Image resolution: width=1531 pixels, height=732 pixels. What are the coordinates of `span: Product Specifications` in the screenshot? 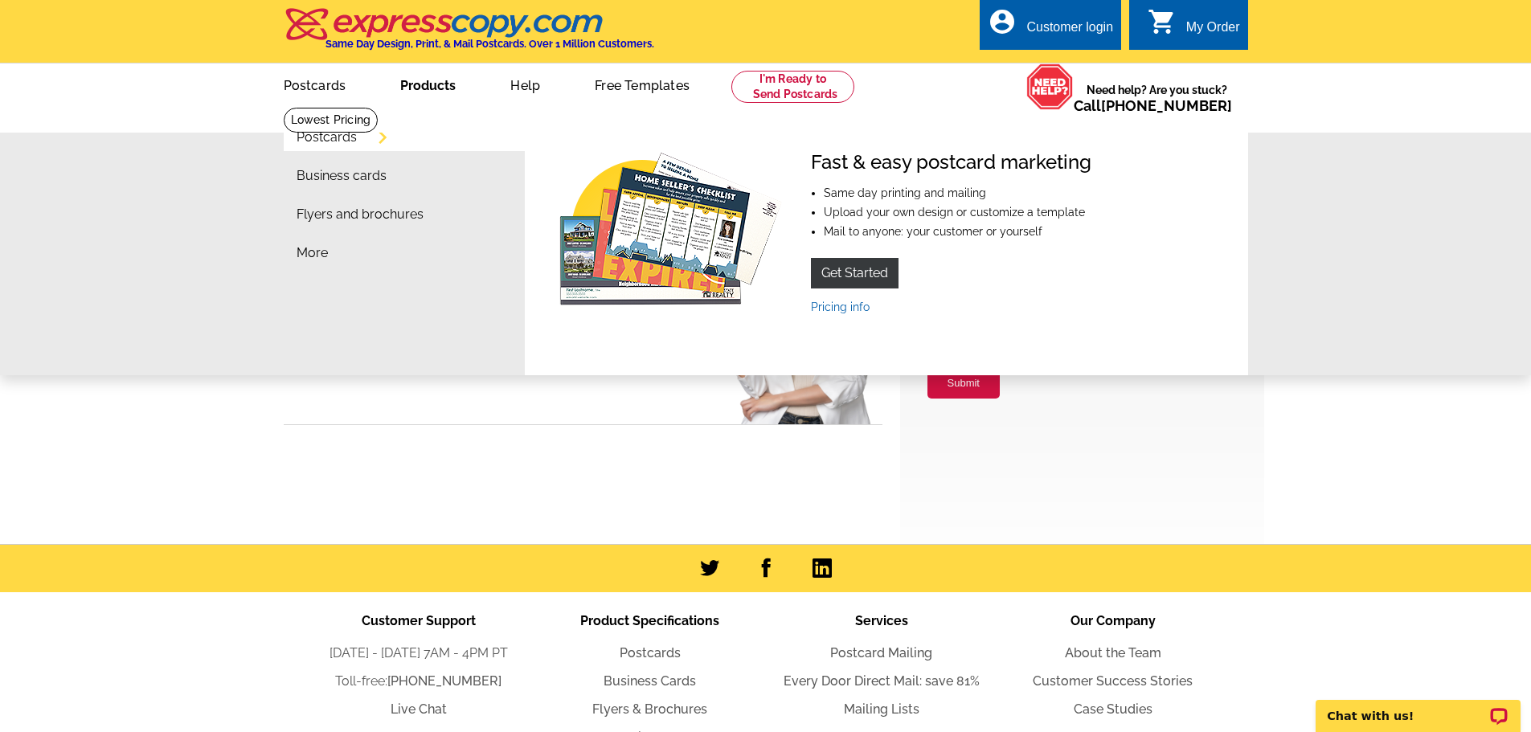 It's located at (649, 620).